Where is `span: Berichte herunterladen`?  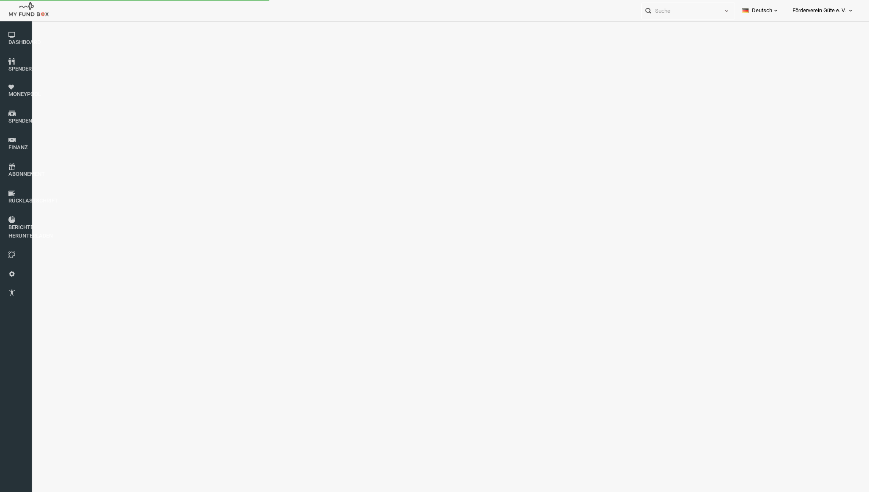 span: Berichte herunterladen is located at coordinates (30, 231).